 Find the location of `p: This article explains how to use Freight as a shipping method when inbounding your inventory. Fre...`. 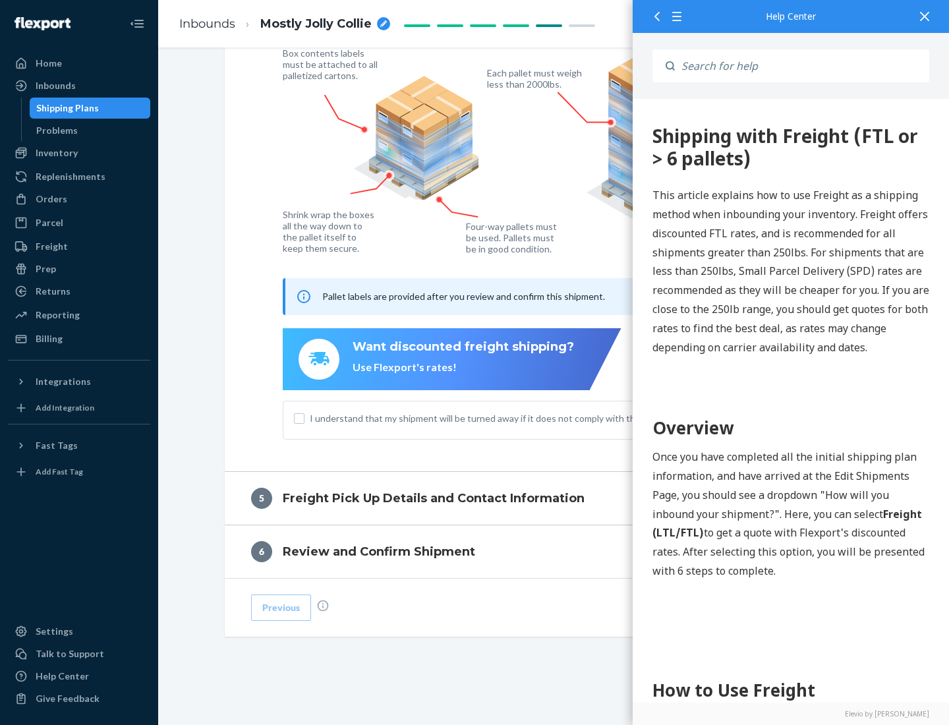

p: This article explains how to use Freight as a shipping method when inbounding your inventory. Fre... is located at coordinates (158, 172).